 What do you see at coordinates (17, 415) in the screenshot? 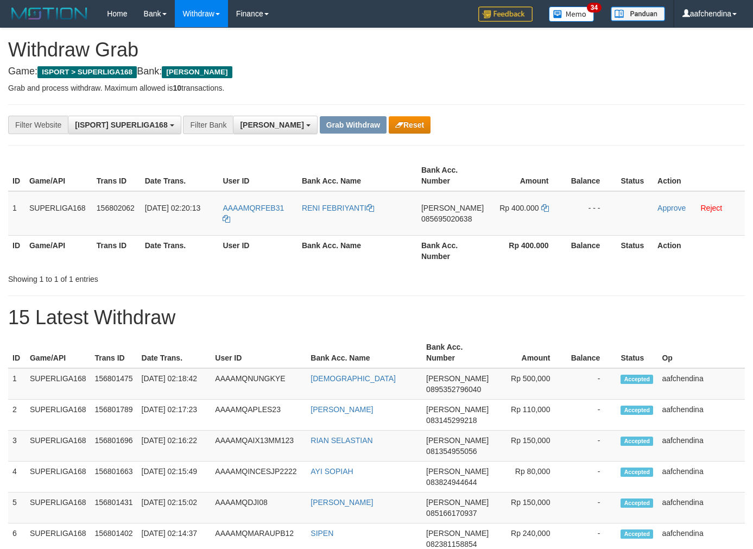
I see `td: 2` at bounding box center [17, 415].